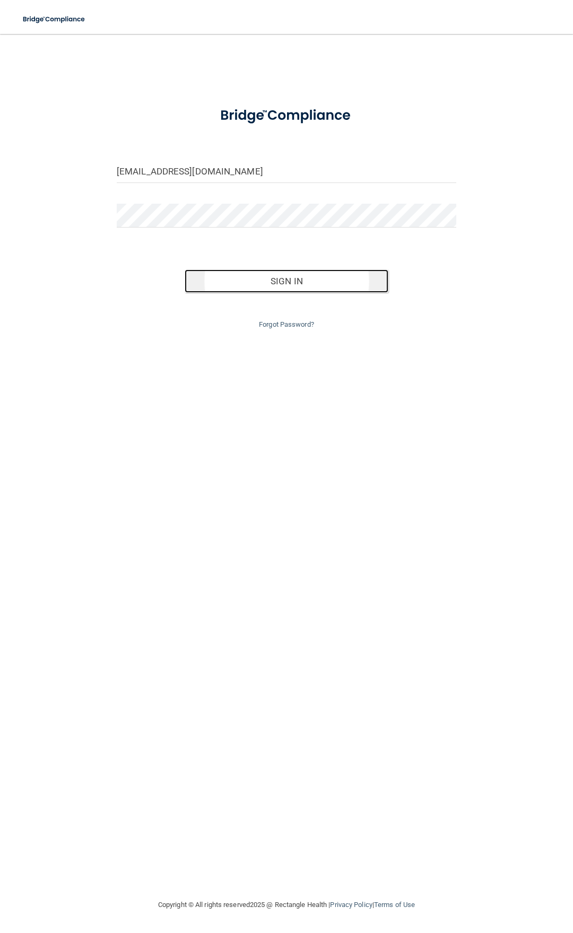 The image size is (573, 933). Describe the element at coordinates (351, 904) in the screenshot. I see `a: Privacy Policy` at that location.